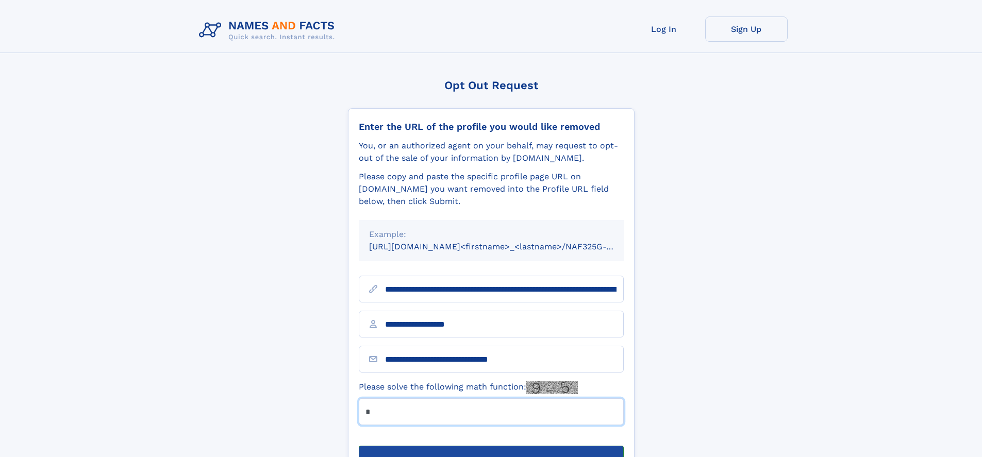  What do you see at coordinates (491, 85) in the screenshot?
I see `div: Opt Out Request` at bounding box center [491, 85].